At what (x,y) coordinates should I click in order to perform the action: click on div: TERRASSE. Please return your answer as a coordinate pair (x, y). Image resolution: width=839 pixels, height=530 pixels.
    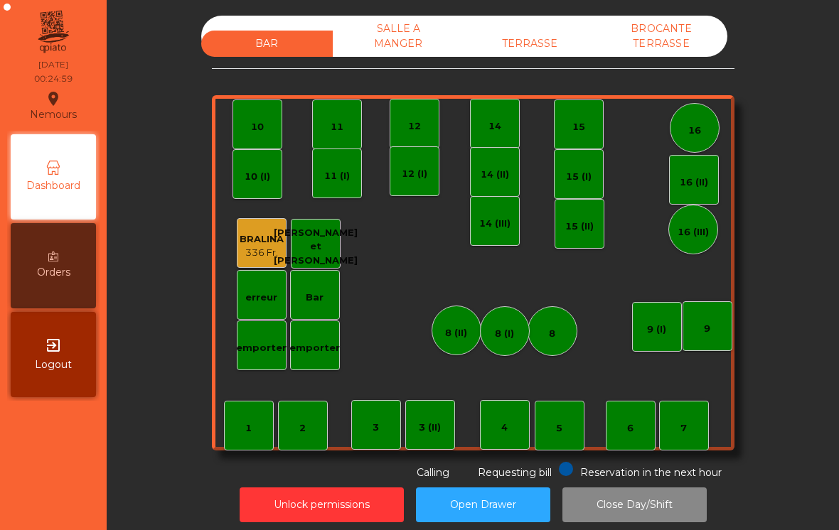
    Looking at the image, I should click on (530, 43).